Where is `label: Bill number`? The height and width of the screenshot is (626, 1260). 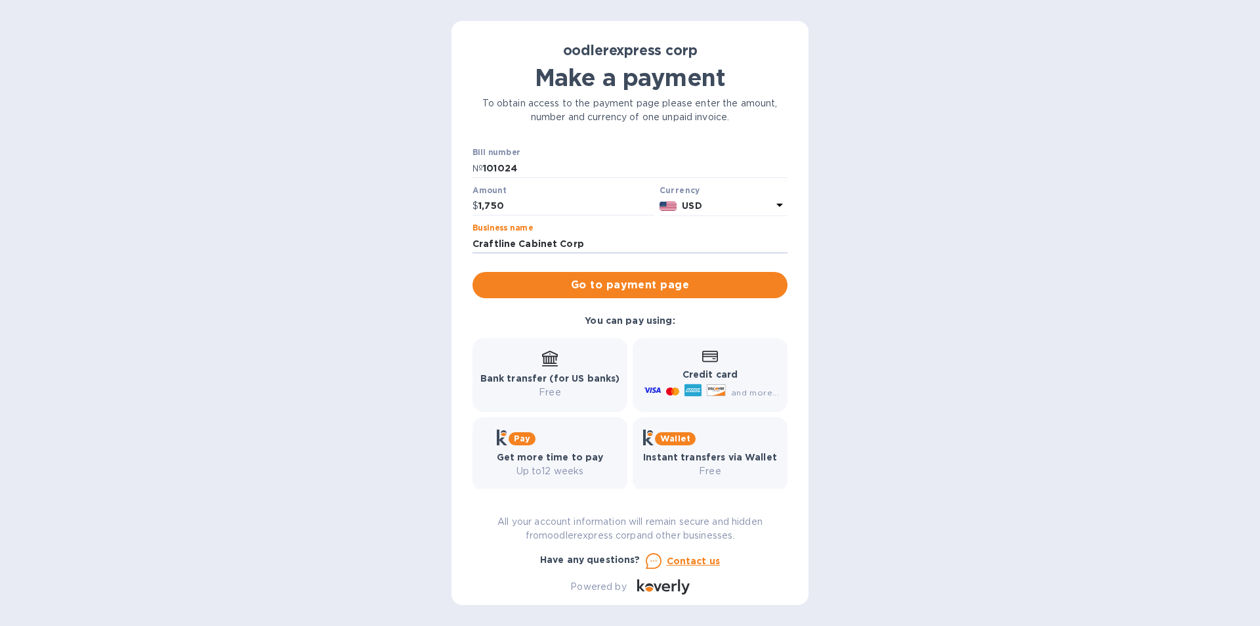 label: Bill number is located at coordinates (496, 153).